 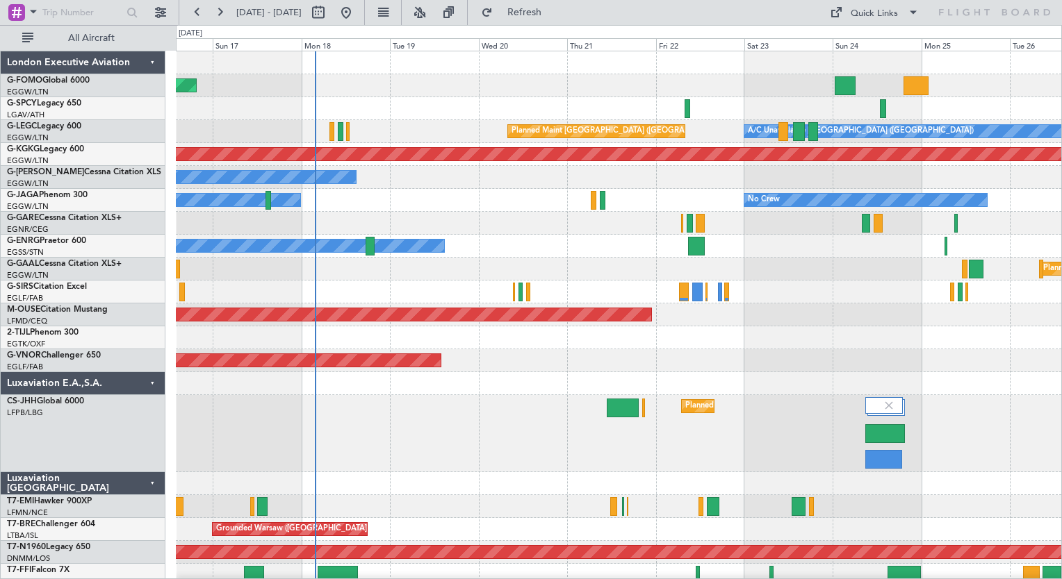 What do you see at coordinates (26, 547) in the screenshot?
I see `span: T7-N1960` at bounding box center [26, 547].